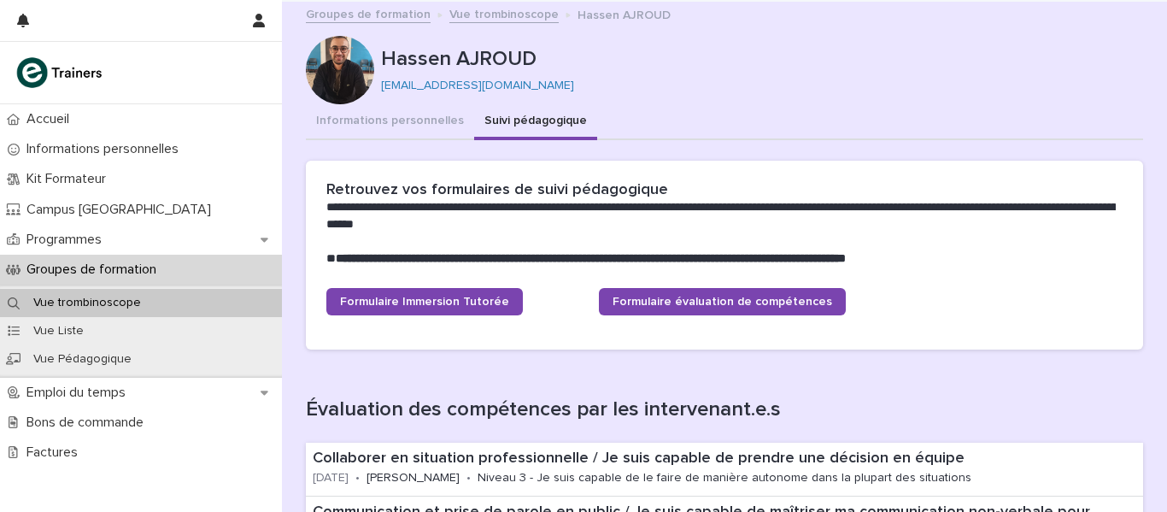  Describe the element at coordinates (497, 190) in the screenshot. I see `h2: Retrouvez vos formulaires de suivi pédagogique` at that location.